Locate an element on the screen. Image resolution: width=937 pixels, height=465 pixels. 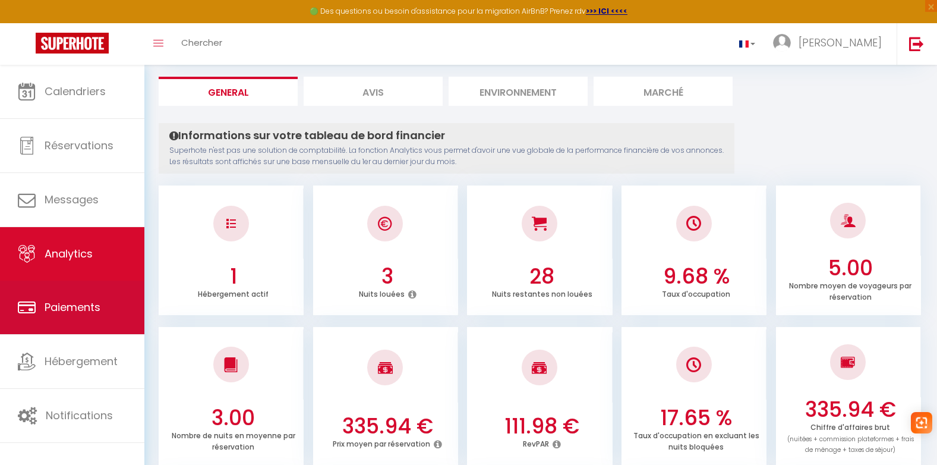
a: >>> ICI <<<< is located at coordinates (607, 11).